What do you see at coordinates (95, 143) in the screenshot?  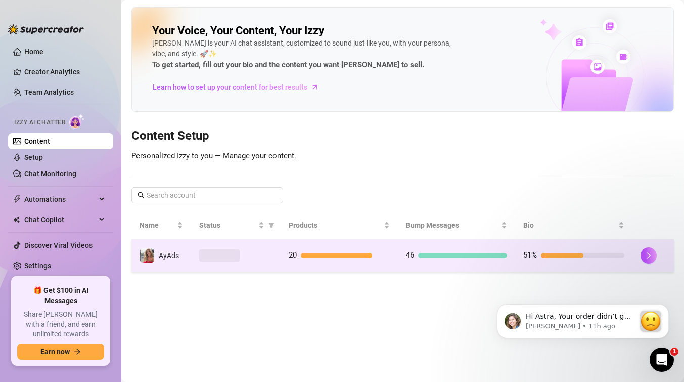 I see `div: We typically reply in a few hours` at bounding box center [95, 143].